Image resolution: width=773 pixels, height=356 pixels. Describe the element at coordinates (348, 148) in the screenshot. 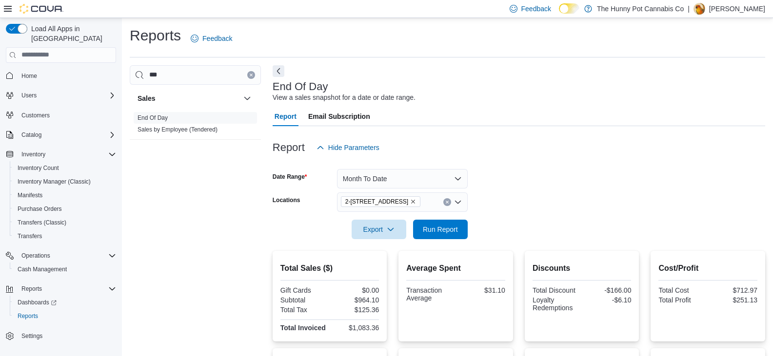

I see `button: Hide Parameters` at that location.